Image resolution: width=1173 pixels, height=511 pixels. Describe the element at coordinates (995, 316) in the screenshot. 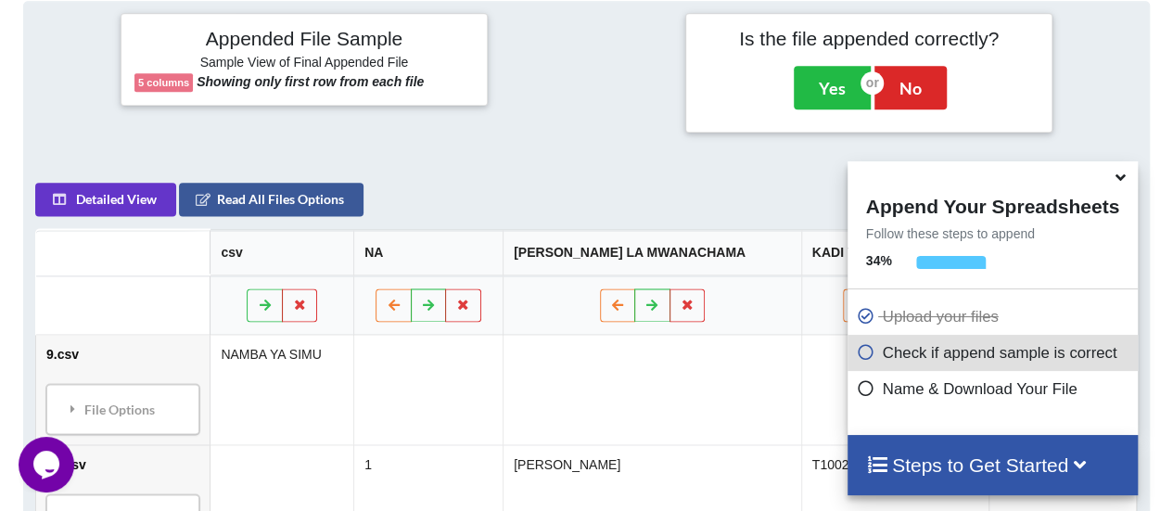

I see `p: Upload your files` at that location.